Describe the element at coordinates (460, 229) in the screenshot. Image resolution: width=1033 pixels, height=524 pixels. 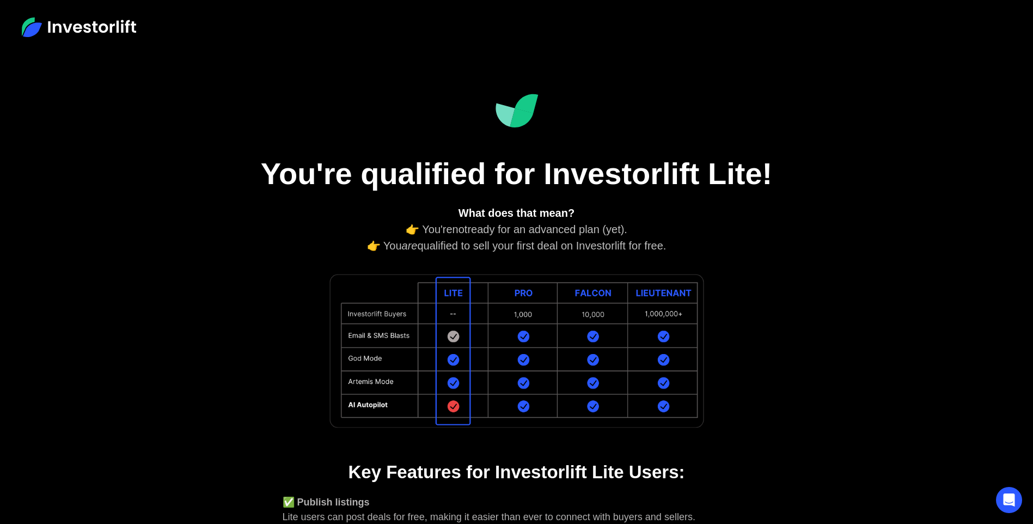
I see `em: not` at that location.